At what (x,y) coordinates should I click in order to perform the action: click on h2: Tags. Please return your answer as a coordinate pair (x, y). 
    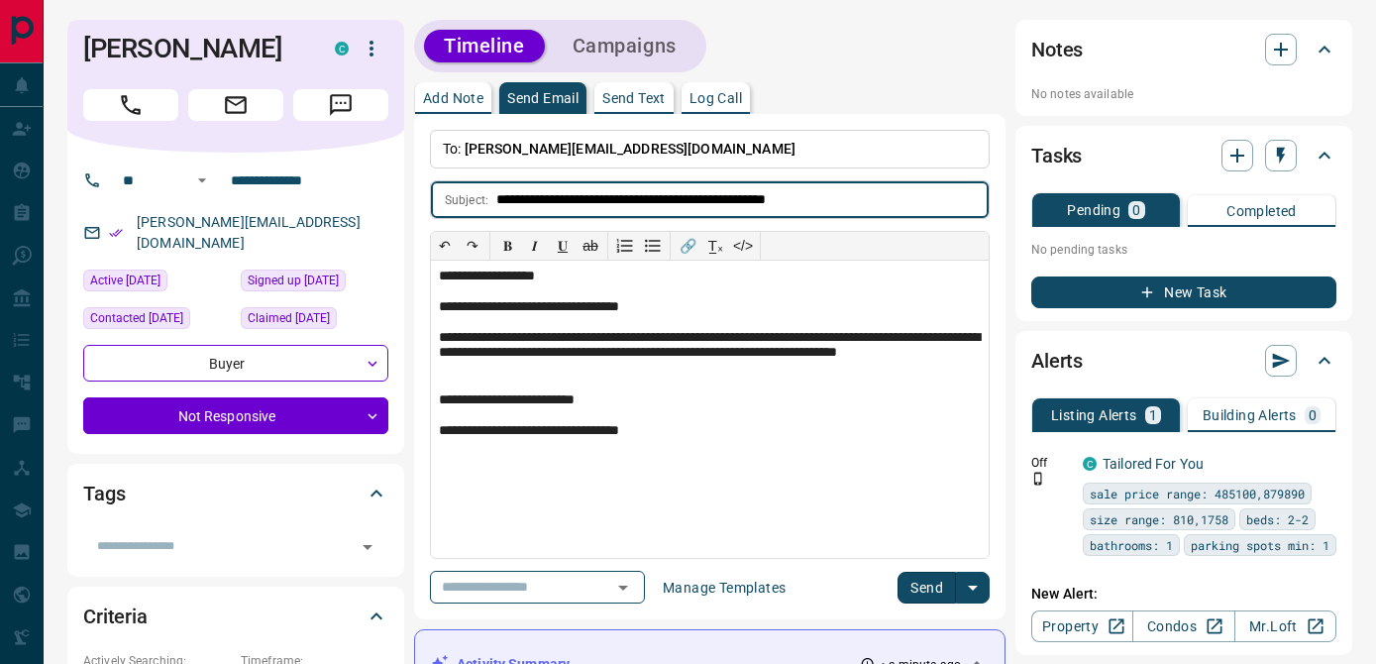
    Looking at the image, I should click on (104, 493).